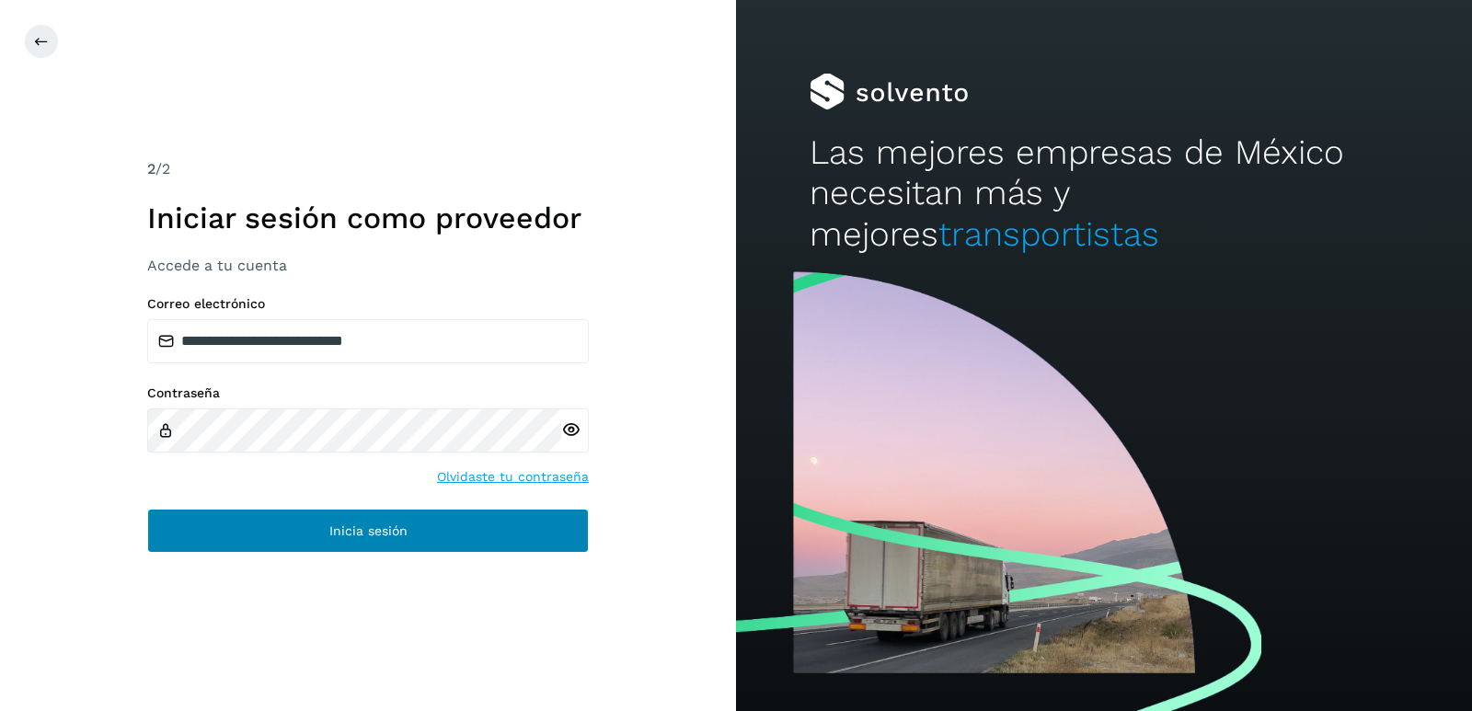 The height and width of the screenshot is (711, 1472). I want to click on h1: Iniciar sesión como proveedor, so click(368, 218).